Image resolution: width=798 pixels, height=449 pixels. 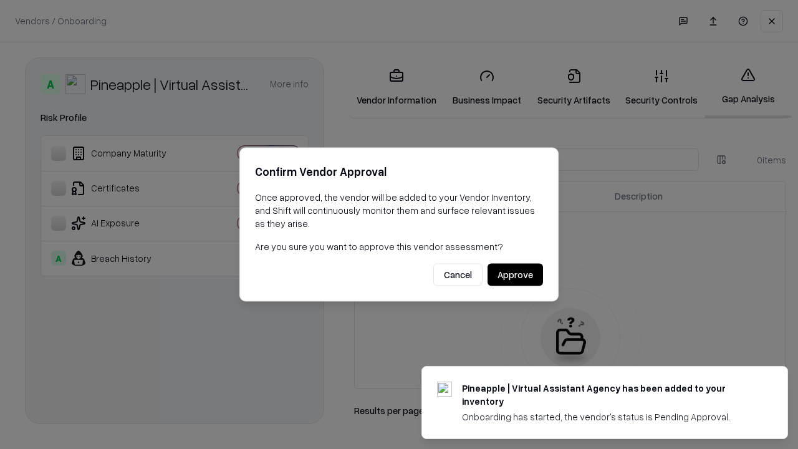 What do you see at coordinates (444, 389) in the screenshot?
I see `img: trypineapple.com` at bounding box center [444, 389].